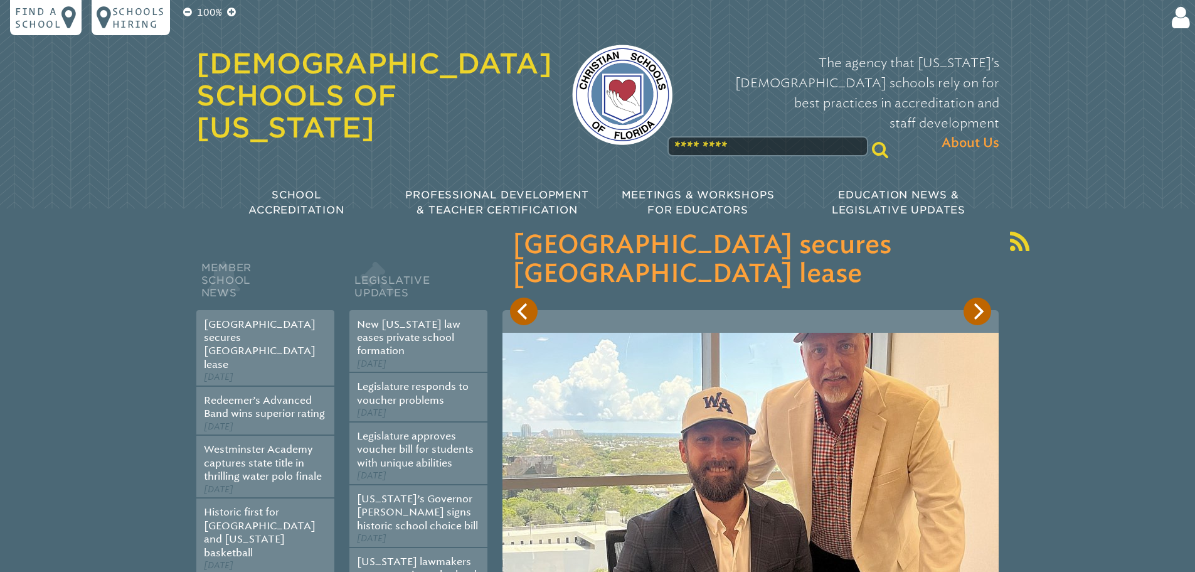 This screenshot has width=1195, height=572. Describe the element at coordinates (524, 311) in the screenshot. I see `button: Previous` at that location.